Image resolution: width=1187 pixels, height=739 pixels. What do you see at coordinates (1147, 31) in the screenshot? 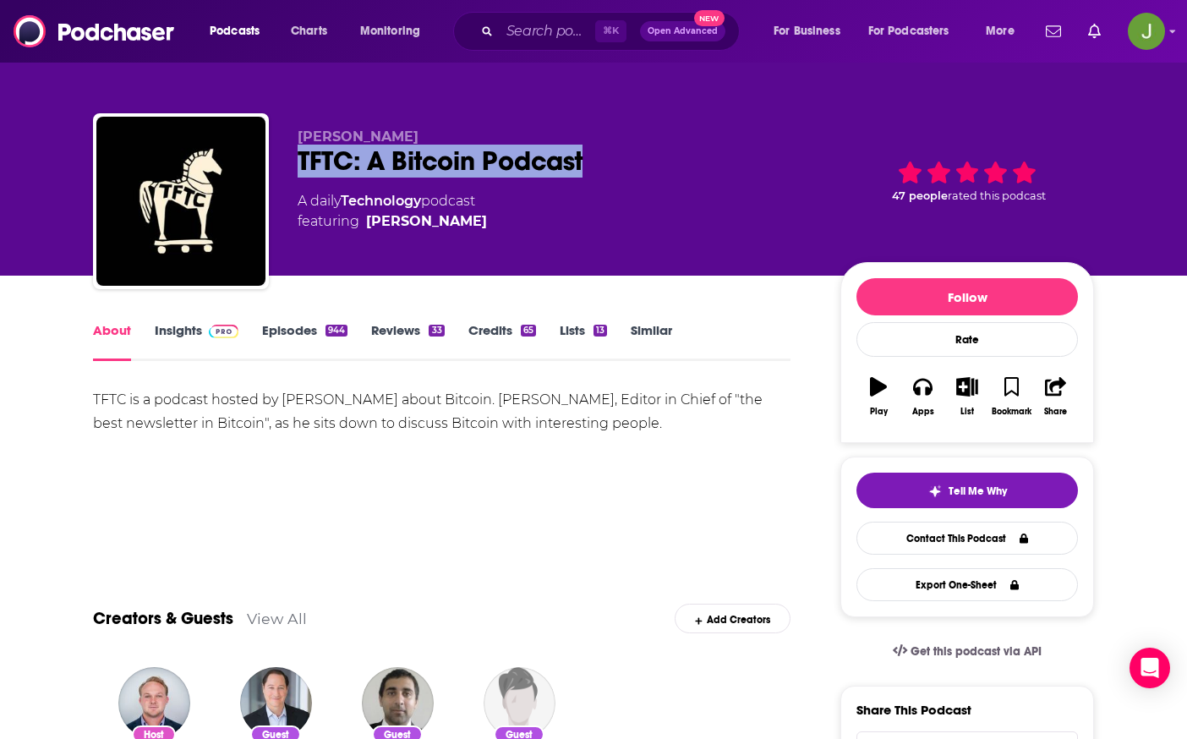
I see `button: Show profile menu` at bounding box center [1147, 31].